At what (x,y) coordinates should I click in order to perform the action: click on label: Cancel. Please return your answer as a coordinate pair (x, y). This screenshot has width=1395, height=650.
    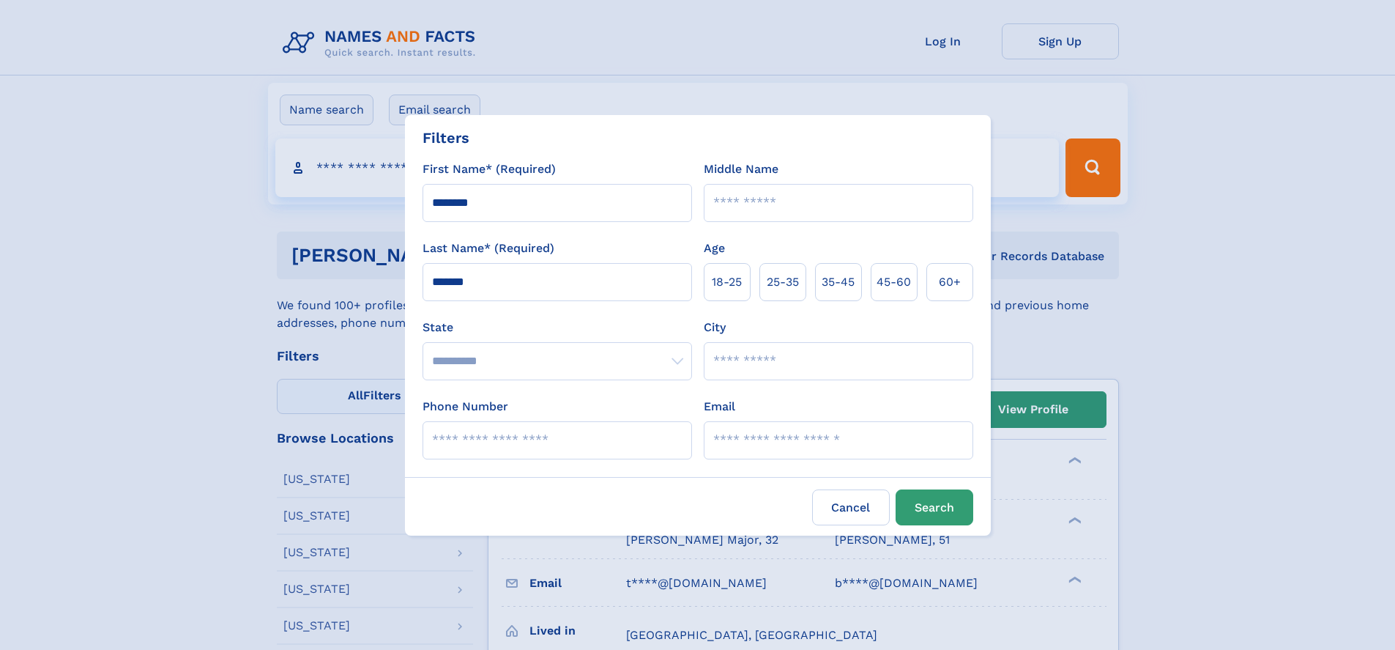
    Looking at the image, I should click on (851, 507).